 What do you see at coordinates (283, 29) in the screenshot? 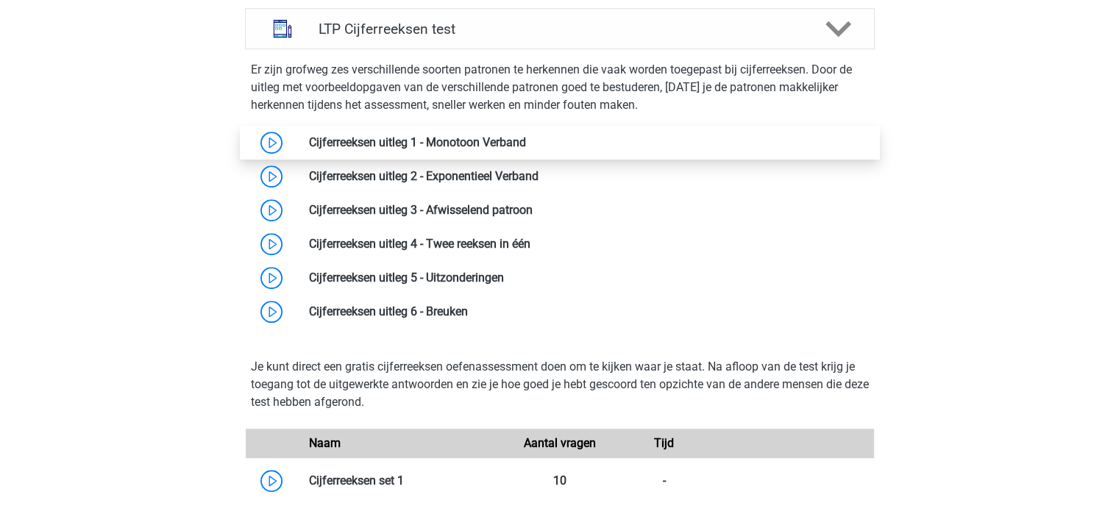
I see `img: cijferreeksen` at bounding box center [283, 29].